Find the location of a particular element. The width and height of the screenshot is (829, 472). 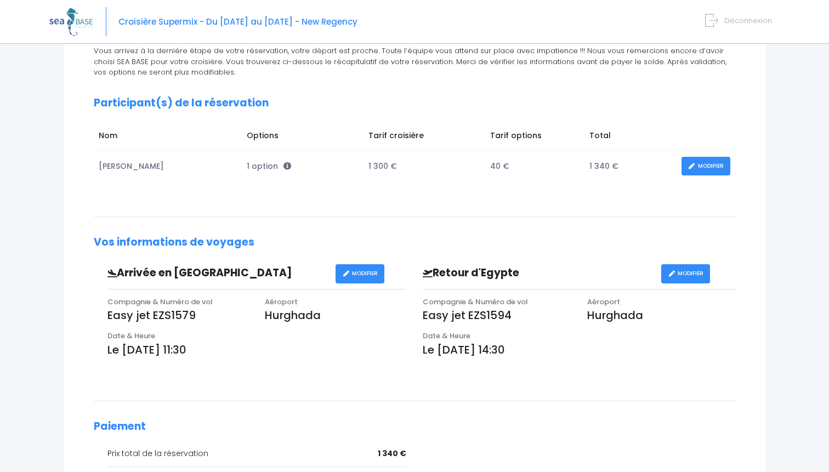

td: 1 300 € is located at coordinates (424, 166).